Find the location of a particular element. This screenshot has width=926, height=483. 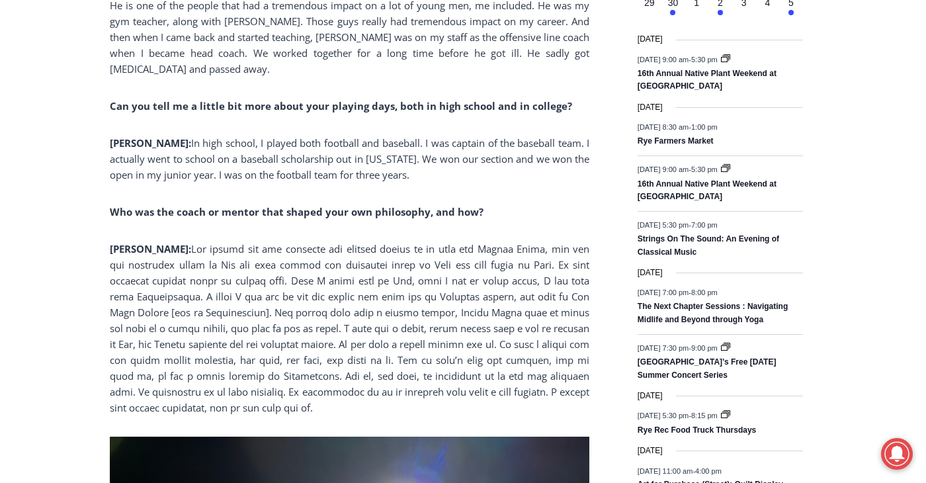

strong: Can you tell me a little bit more about your playing days, both in high school and in college? is located at coordinates (341, 106).